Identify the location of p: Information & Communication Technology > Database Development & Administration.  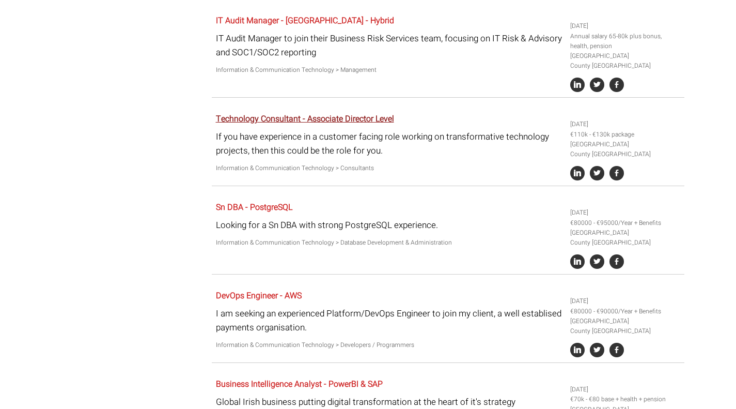
(389, 242).